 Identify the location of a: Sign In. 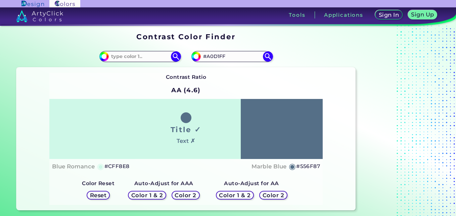
(389, 15).